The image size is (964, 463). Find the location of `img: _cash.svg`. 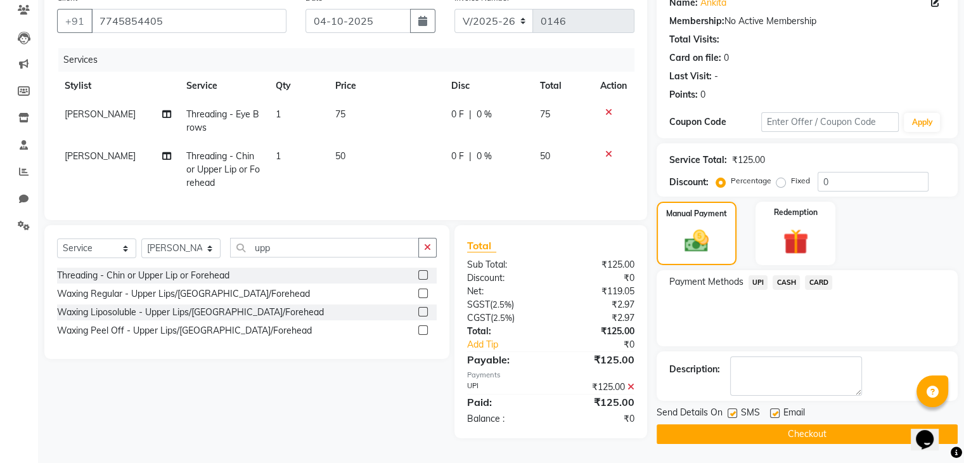

img: _cash.svg is located at coordinates (697, 241).